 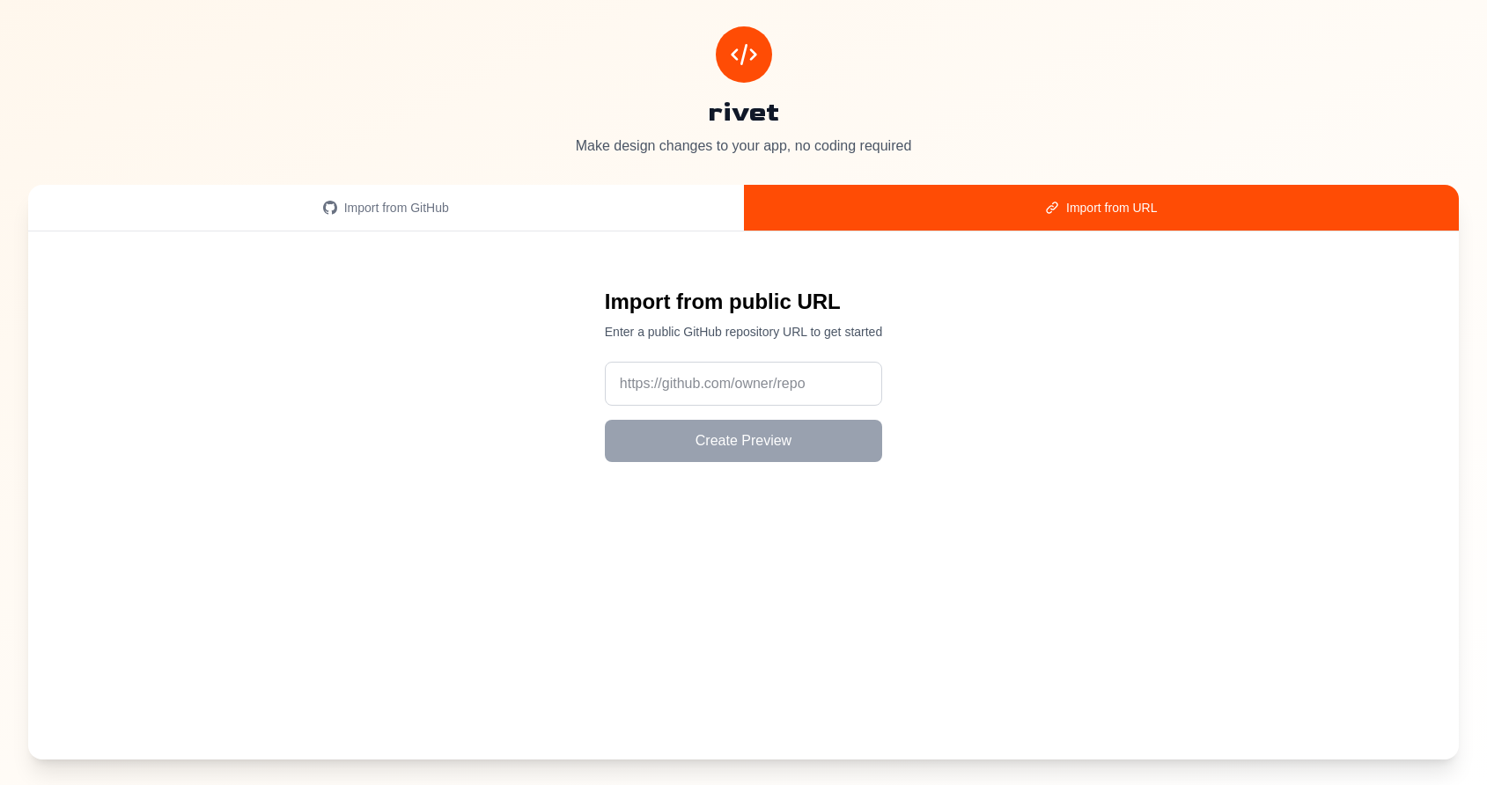 I want to click on p: Make design changes to your app, no coding required, so click(x=743, y=146).